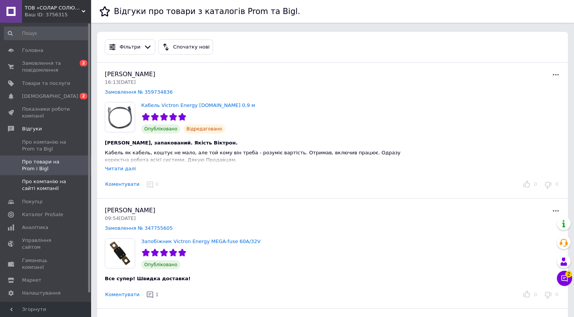 This screenshot has height=317, width=574. I want to click on span: Відредаговано, so click(204, 129).